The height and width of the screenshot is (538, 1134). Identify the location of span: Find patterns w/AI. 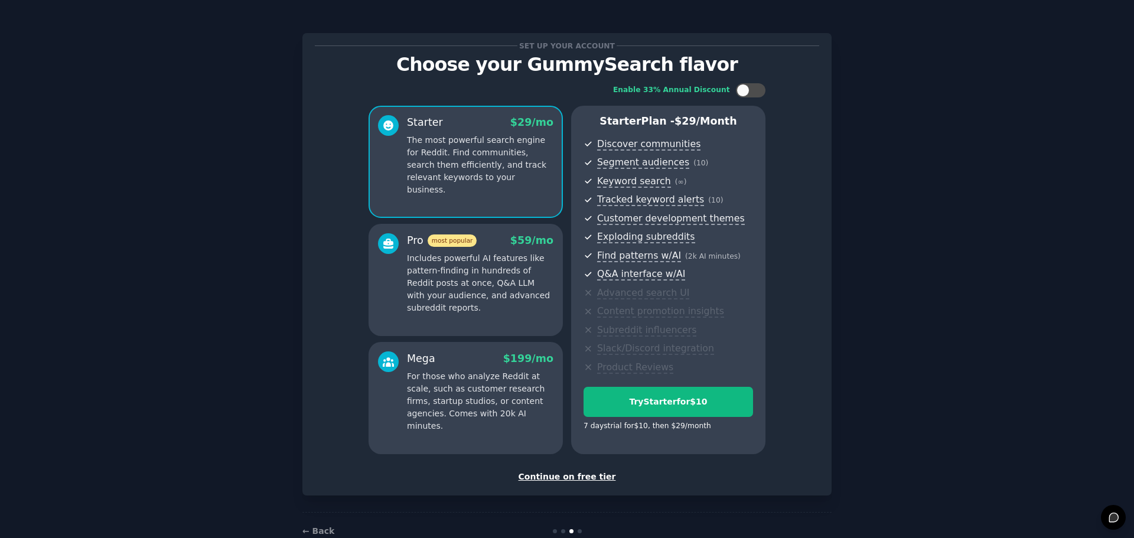
(639, 256).